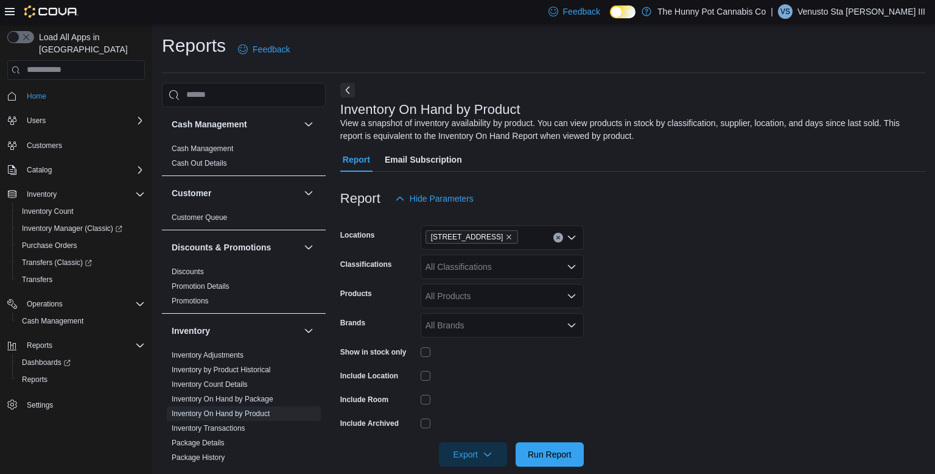 The image size is (935, 474). What do you see at coordinates (37, 279) in the screenshot?
I see `a: Transfers` at bounding box center [37, 279].